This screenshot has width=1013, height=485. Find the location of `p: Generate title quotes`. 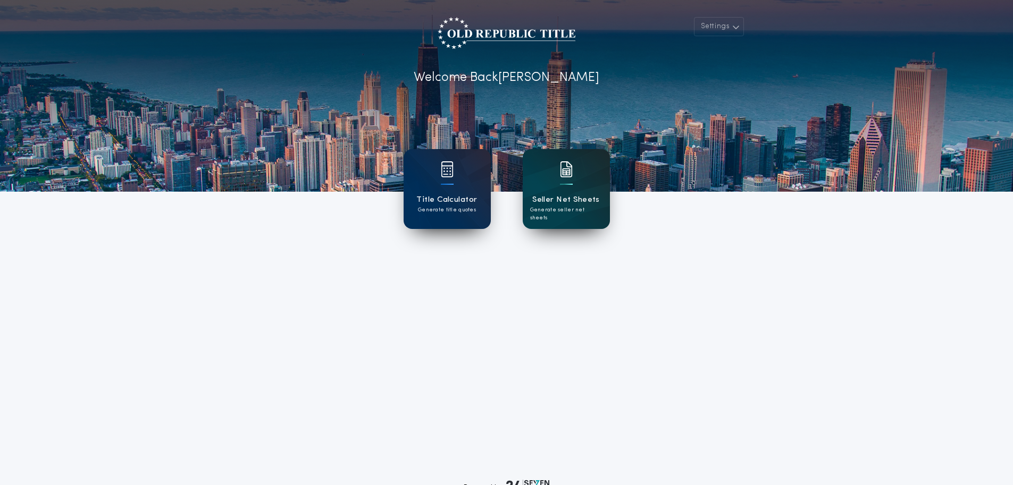

p: Generate title quotes is located at coordinates (447, 210).